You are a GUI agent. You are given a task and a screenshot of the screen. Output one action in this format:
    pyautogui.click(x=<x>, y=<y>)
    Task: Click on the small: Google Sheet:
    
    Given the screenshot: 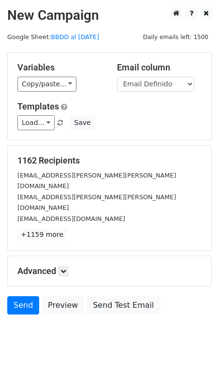 What is the action you would take?
    pyautogui.click(x=53, y=37)
    